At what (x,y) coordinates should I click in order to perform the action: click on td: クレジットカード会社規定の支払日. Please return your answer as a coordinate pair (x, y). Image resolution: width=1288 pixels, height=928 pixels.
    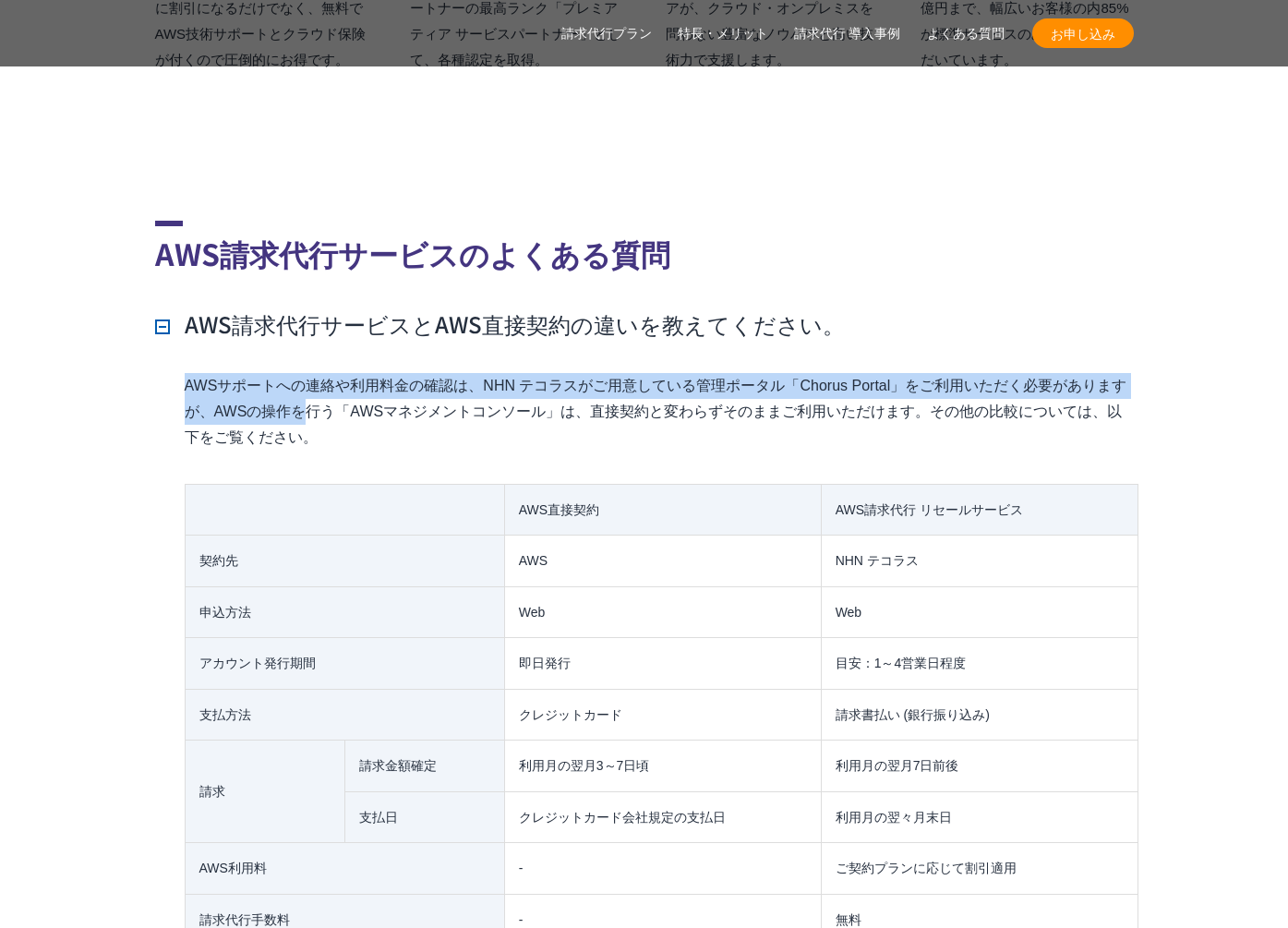
    Looking at the image, I should click on (662, 817).